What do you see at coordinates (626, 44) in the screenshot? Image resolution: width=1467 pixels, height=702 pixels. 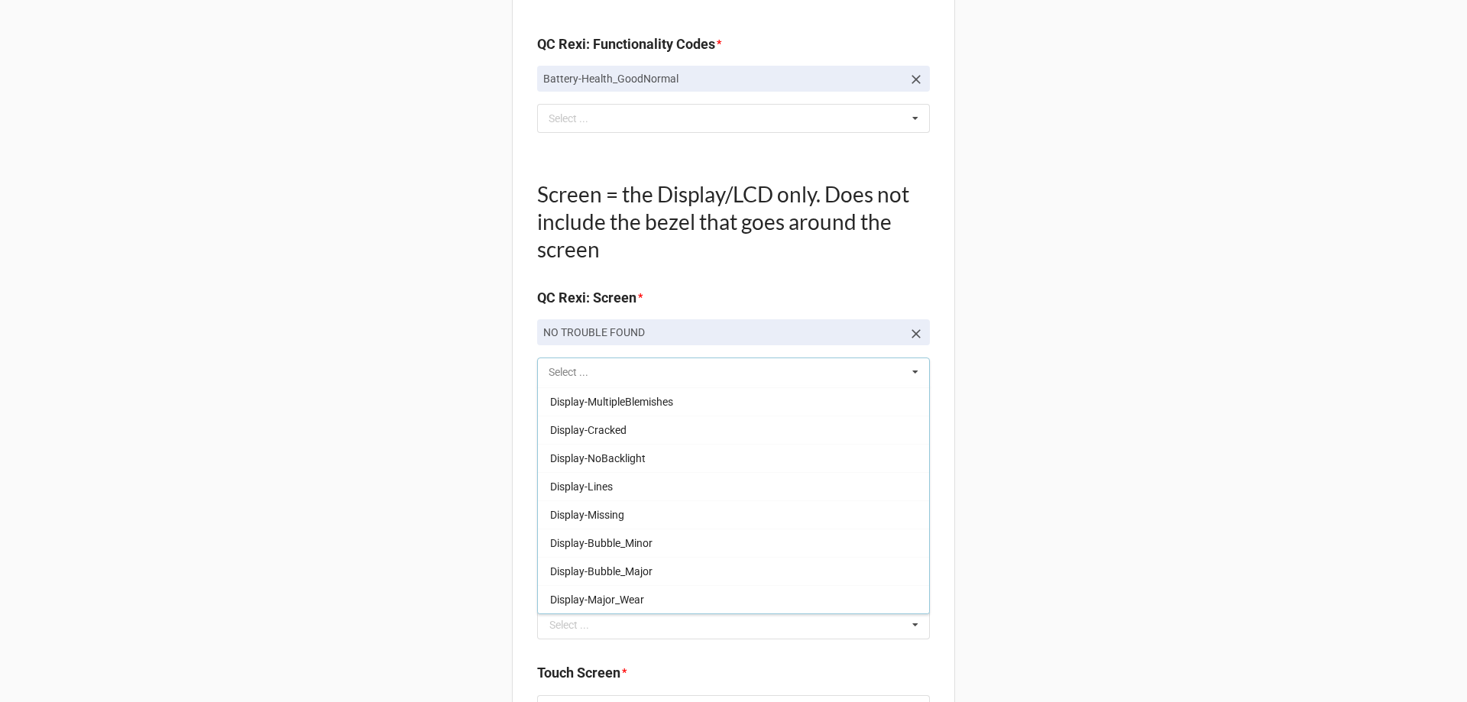 I see `label: QC Rexi: Functionality Codes` at bounding box center [626, 44].